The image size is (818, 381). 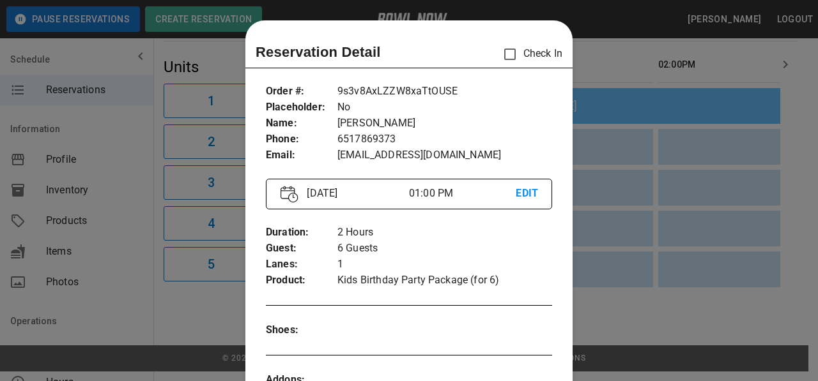 What do you see at coordinates (526, 194) in the screenshot?
I see `p: EDIT` at bounding box center [526, 194].